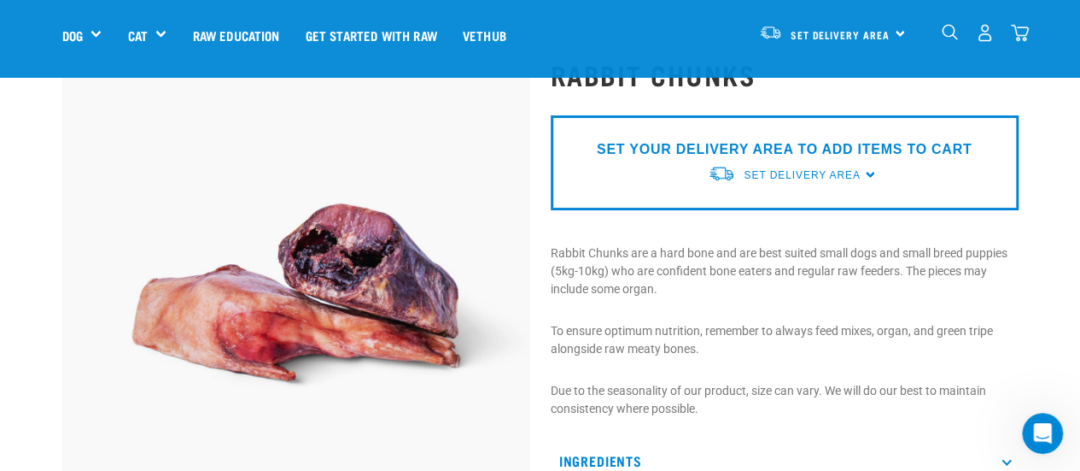 The width and height of the screenshot is (1080, 471). What do you see at coordinates (785, 271) in the screenshot?
I see `p: Rabbit Chunks are a hard bone and are best suited small dogs and small breed puppies (5kg-10kg) w...` at bounding box center [785, 271].